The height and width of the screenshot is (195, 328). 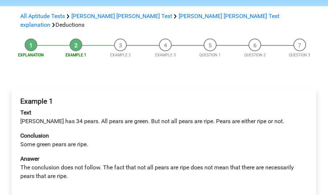 I want to click on b: Example 1, so click(x=37, y=101).